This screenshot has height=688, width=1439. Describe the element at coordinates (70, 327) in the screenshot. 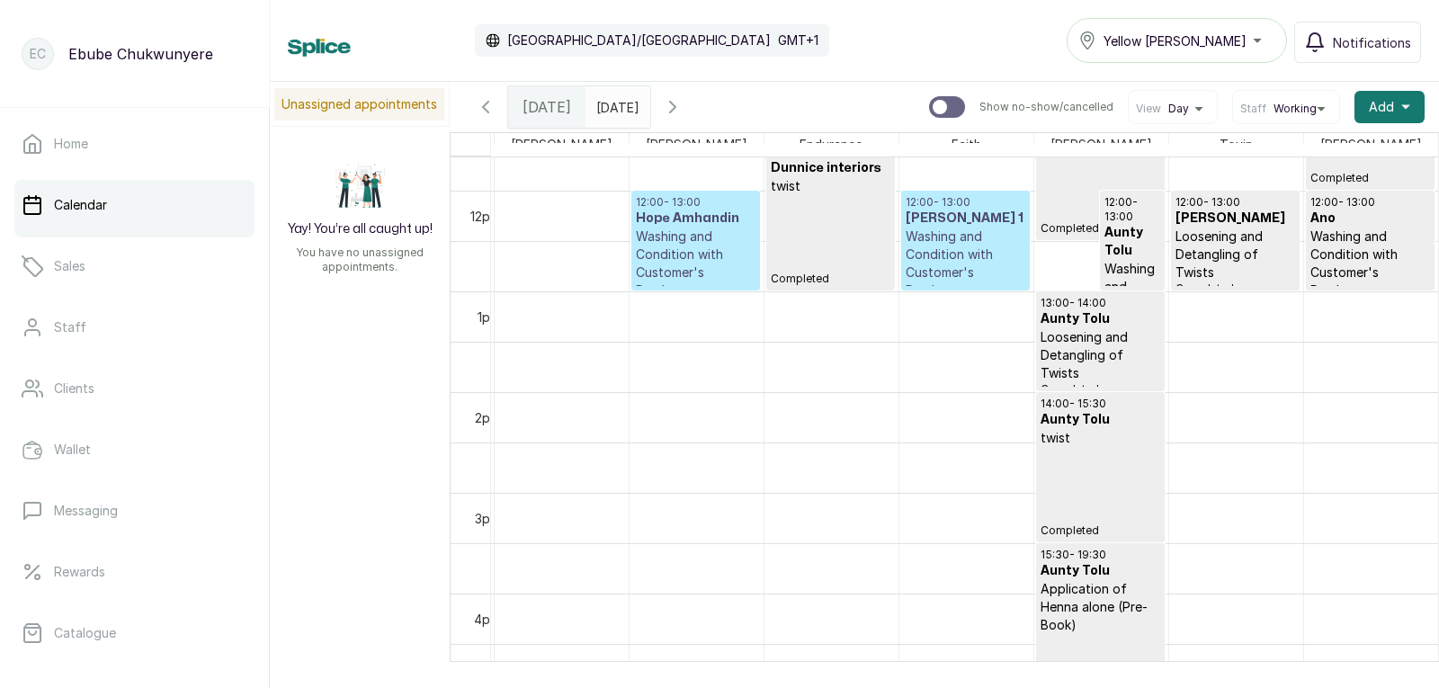

I see `p: Staff` at that location.